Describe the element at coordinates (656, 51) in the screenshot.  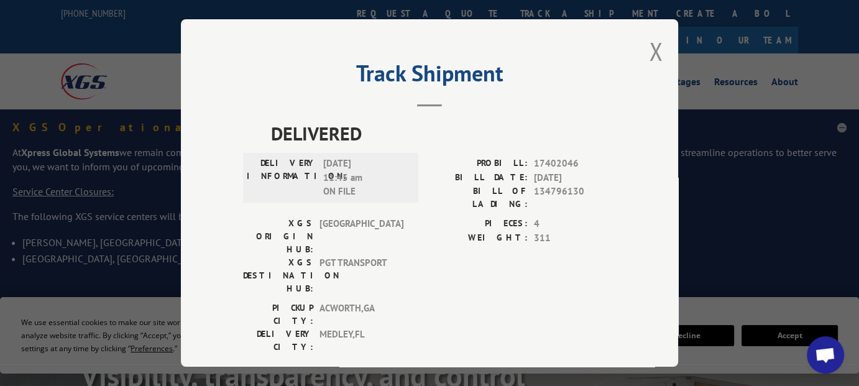
I see `button: Close modal` at that location.